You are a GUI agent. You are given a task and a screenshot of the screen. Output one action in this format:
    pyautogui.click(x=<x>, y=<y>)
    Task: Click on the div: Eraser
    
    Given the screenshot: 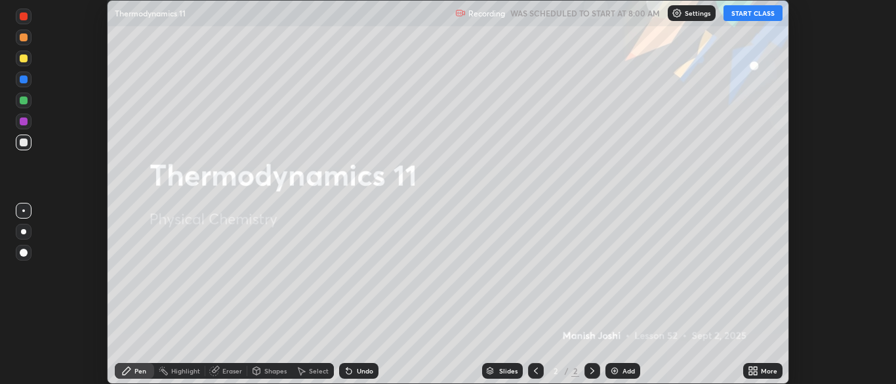 What is the action you would take?
    pyautogui.click(x=232, y=371)
    